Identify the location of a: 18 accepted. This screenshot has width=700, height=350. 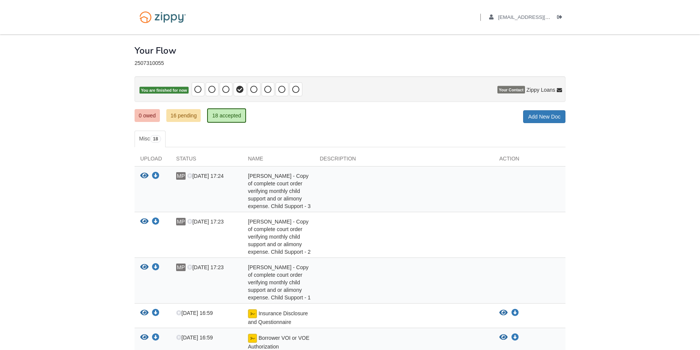
(226, 116).